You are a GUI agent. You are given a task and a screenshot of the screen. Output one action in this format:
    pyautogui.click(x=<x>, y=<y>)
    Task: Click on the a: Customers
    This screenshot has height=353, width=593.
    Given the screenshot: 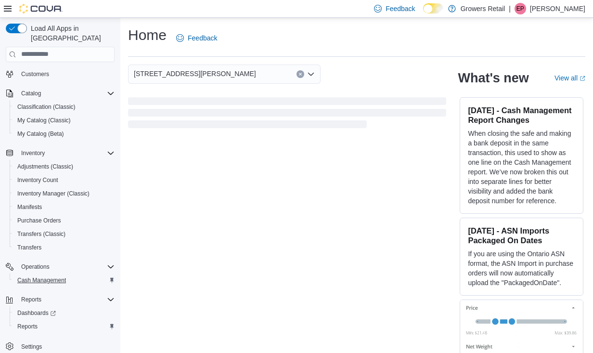 What is the action you would take?
    pyautogui.click(x=35, y=74)
    